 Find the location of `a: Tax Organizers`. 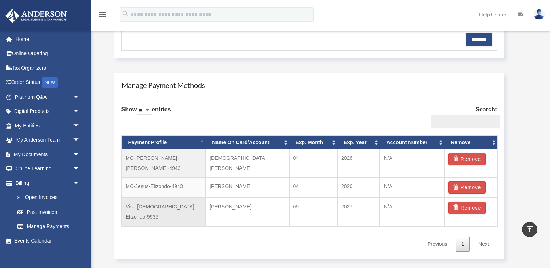

a: Tax Organizers is located at coordinates (48, 68).